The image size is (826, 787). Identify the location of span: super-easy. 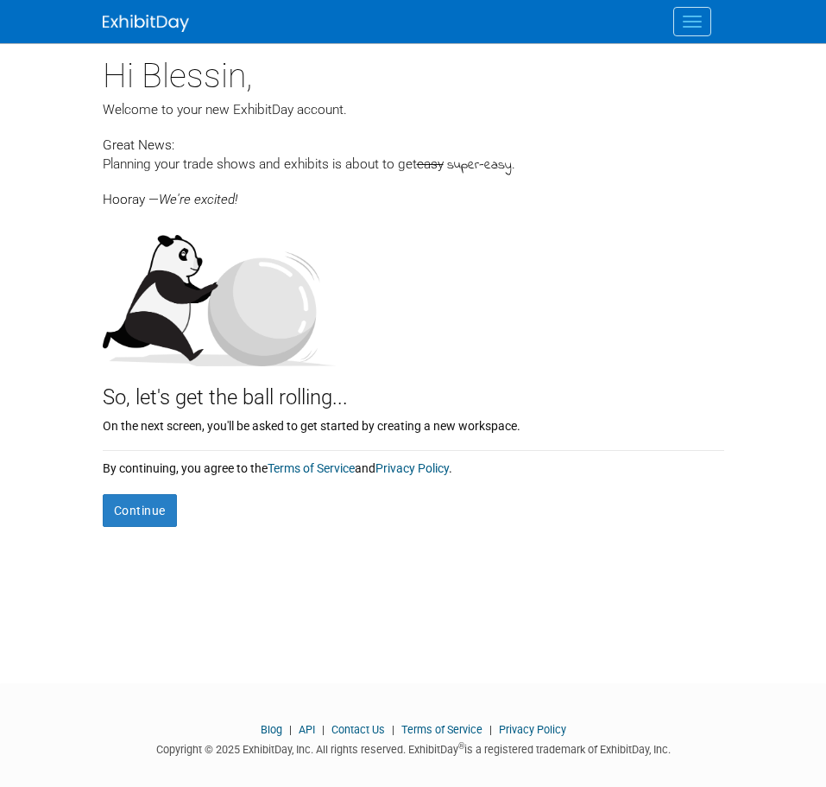
(479, 165).